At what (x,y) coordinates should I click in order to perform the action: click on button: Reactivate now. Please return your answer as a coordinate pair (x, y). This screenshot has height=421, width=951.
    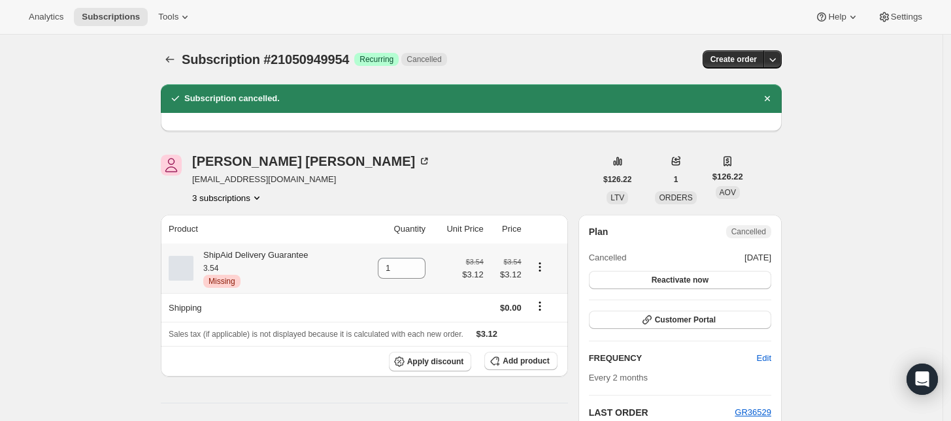
    Looking at the image, I should click on (680, 280).